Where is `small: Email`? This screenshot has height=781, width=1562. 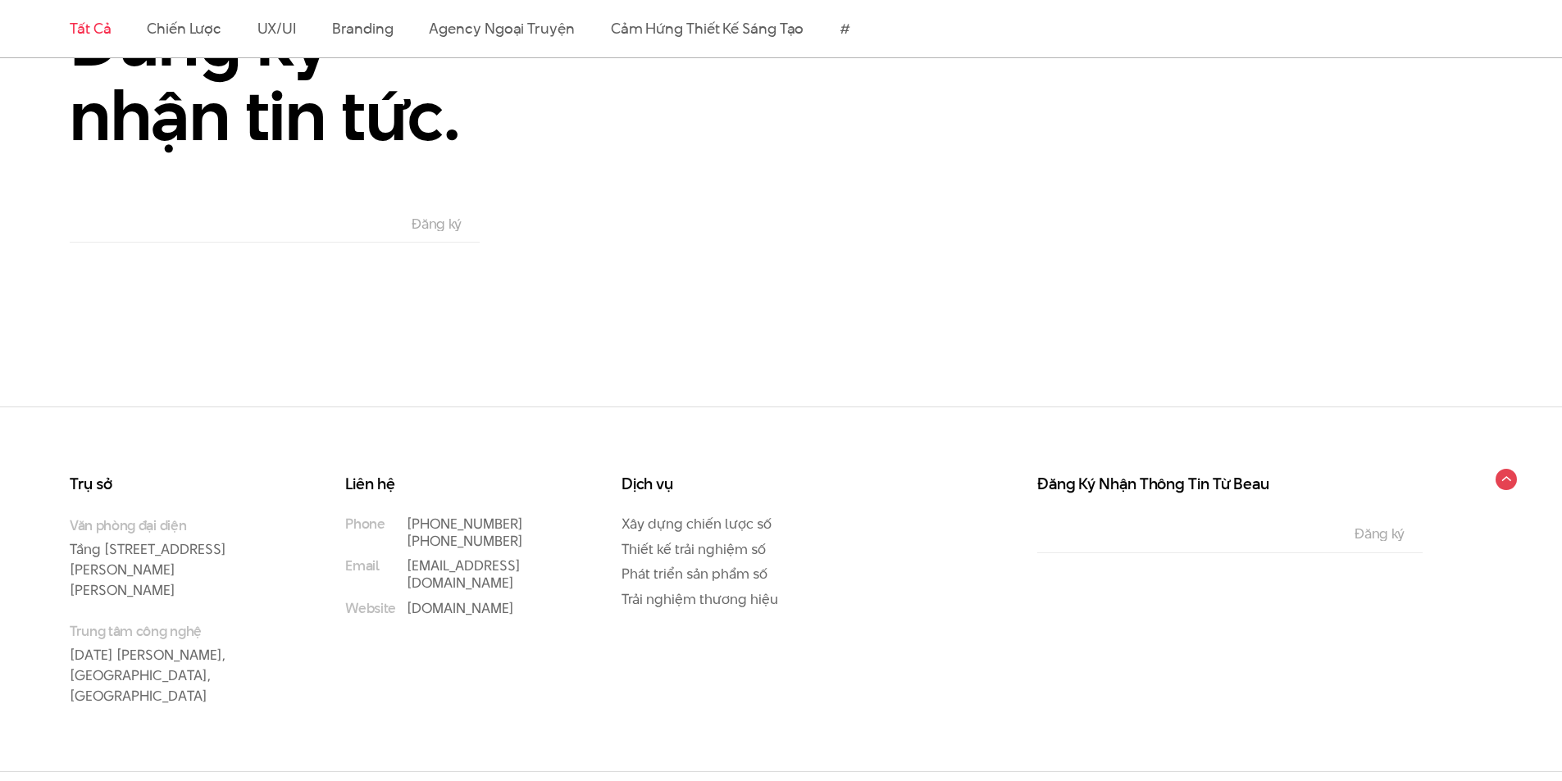
small: Email is located at coordinates (362, 566).